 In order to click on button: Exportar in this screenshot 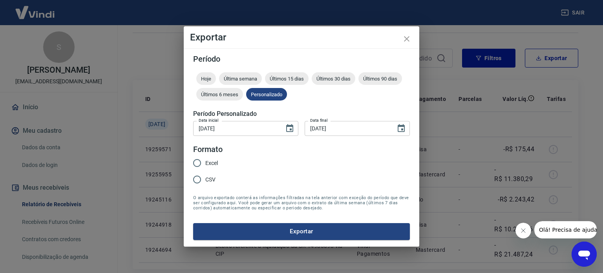, I will do `click(301, 231)`.